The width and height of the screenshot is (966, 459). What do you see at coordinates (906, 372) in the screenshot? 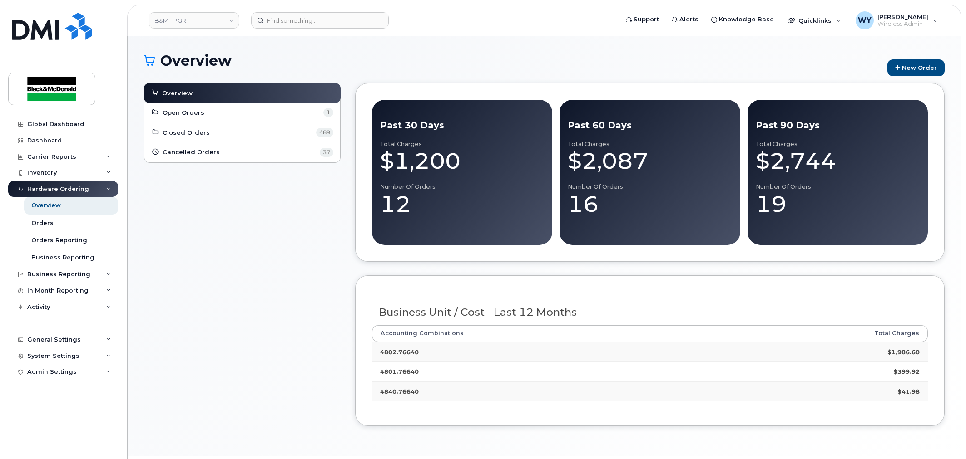
I see `strong: $399.92` at bounding box center [906, 372].